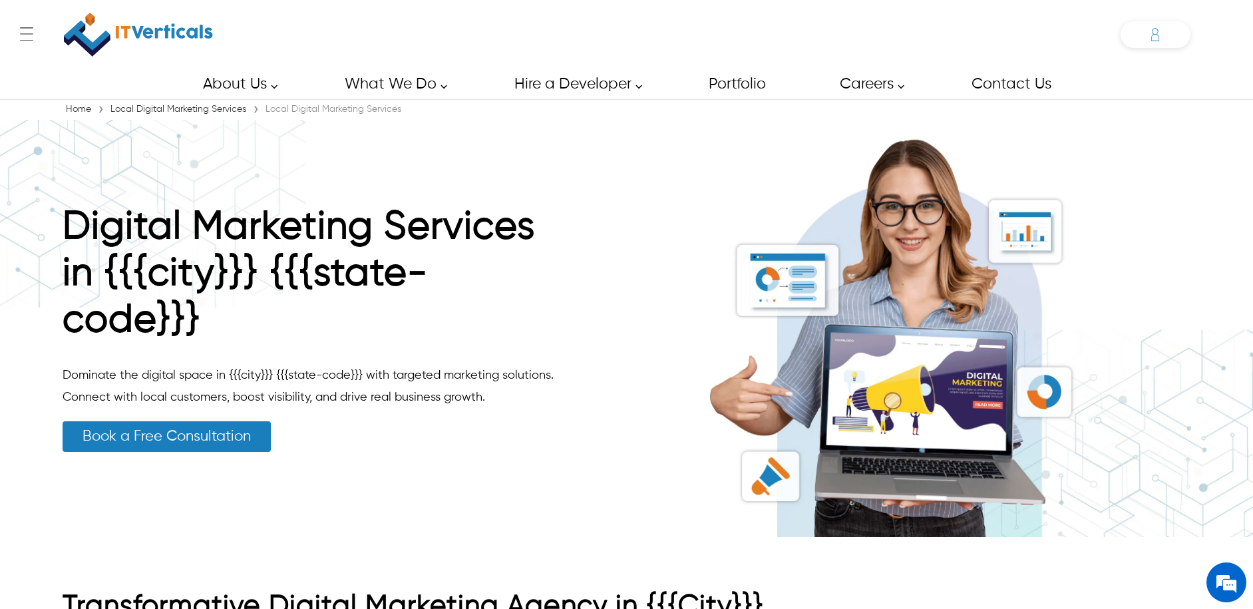 The width and height of the screenshot is (1253, 609). Describe the element at coordinates (136, 353) in the screenshot. I see `em: Driven by SalesIQ` at that location.